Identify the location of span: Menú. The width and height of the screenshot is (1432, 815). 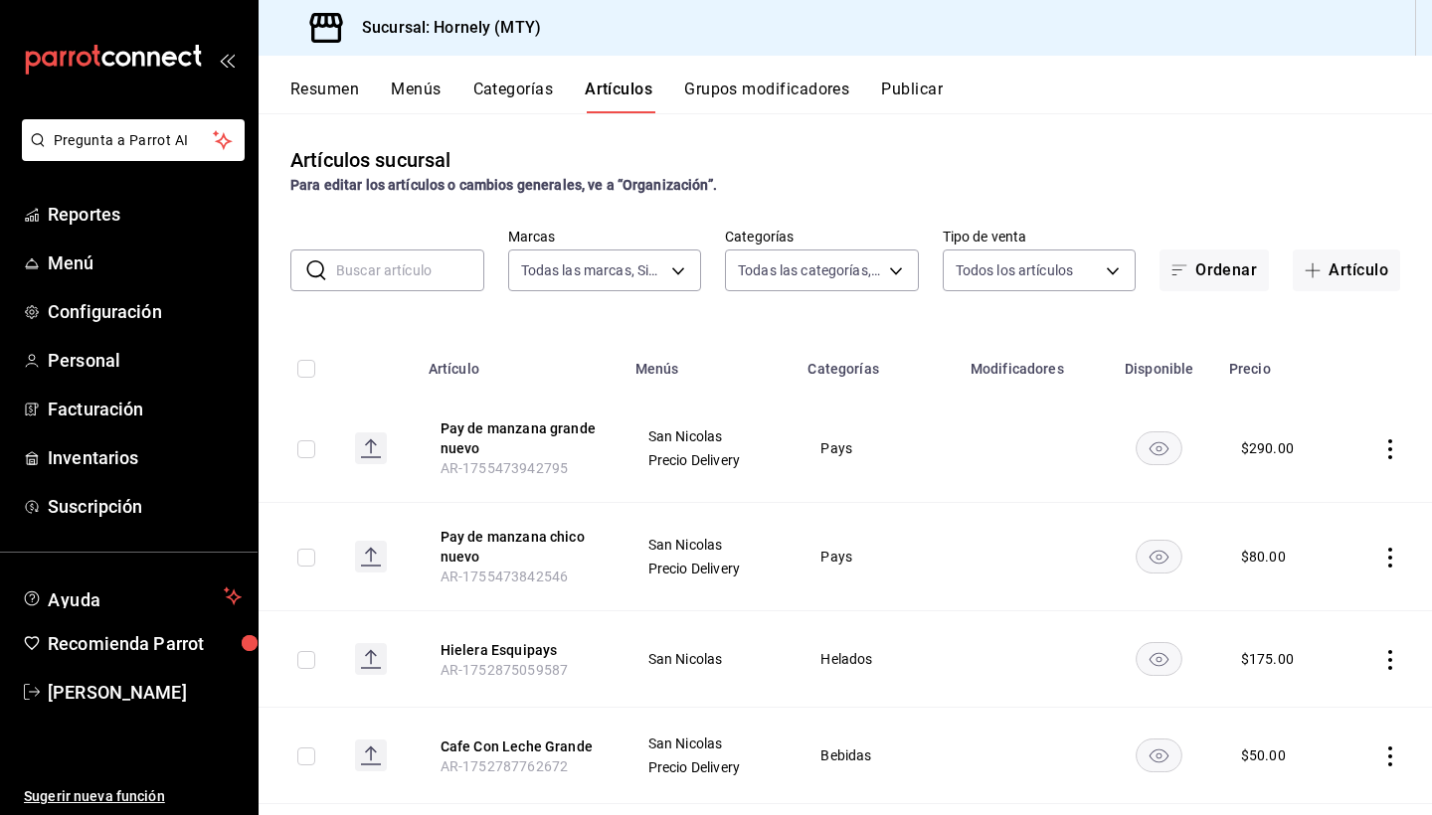
(144, 262).